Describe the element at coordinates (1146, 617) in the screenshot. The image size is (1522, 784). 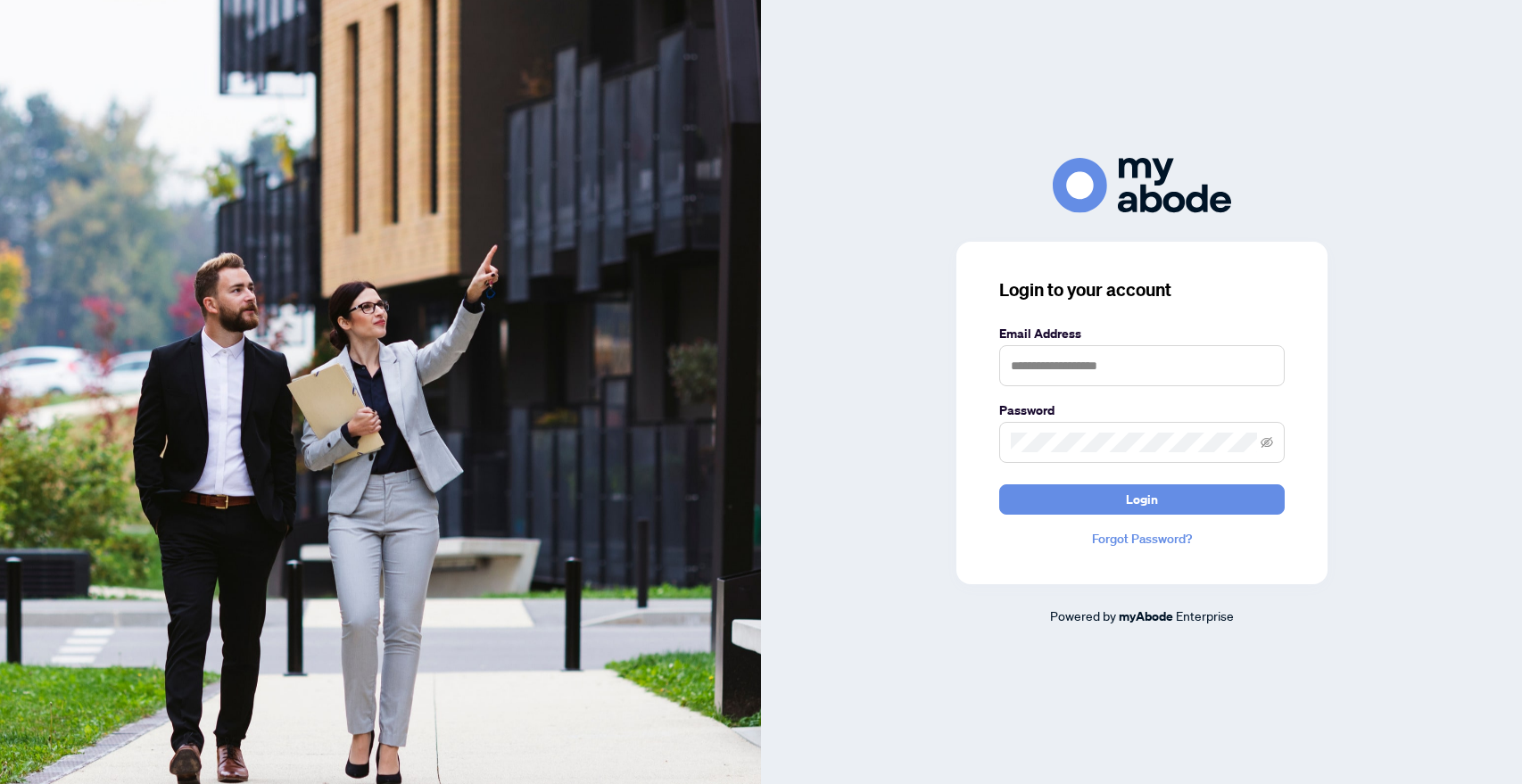
I see `a: myAbode` at that location.